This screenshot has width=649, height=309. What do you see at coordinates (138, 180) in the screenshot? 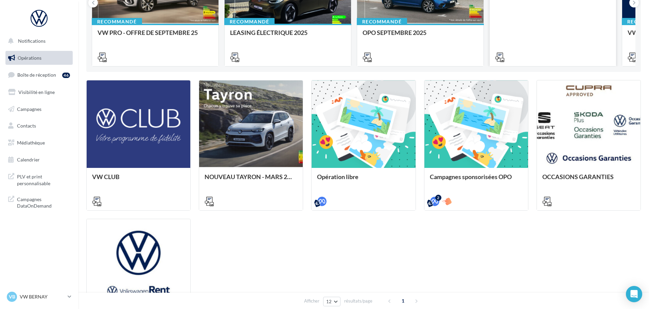
I see `div: VW CLUB` at bounding box center [138, 180].